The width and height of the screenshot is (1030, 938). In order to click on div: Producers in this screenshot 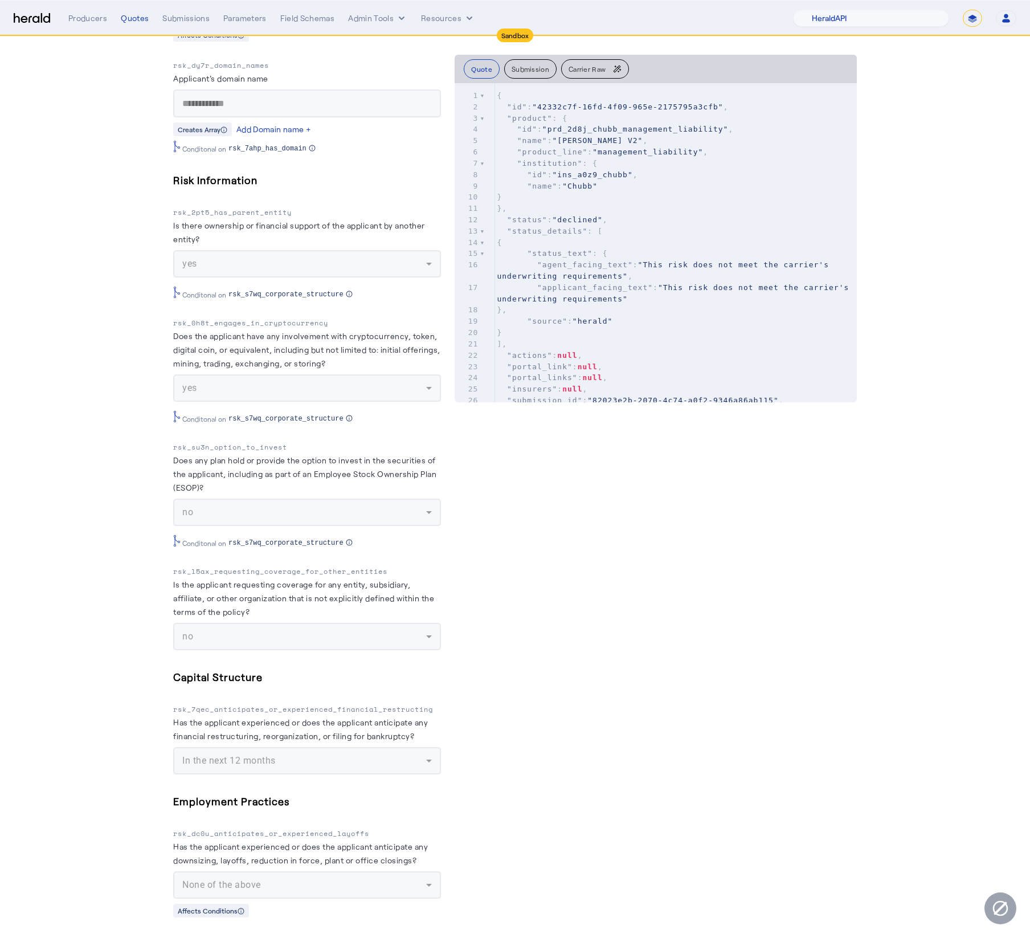, I will do `click(88, 18)`.